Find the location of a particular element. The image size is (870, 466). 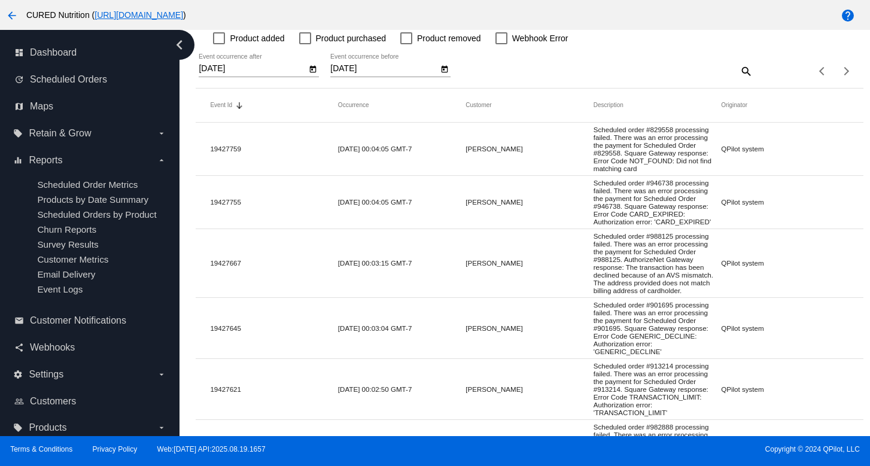

span: Maps is located at coordinates (41, 107).